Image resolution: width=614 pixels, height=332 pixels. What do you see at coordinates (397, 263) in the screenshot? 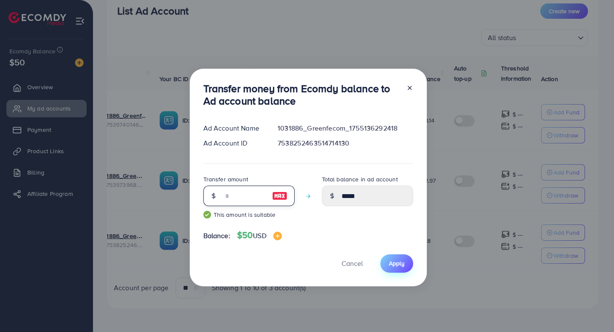
I see `span: Apply` at bounding box center [397, 263].